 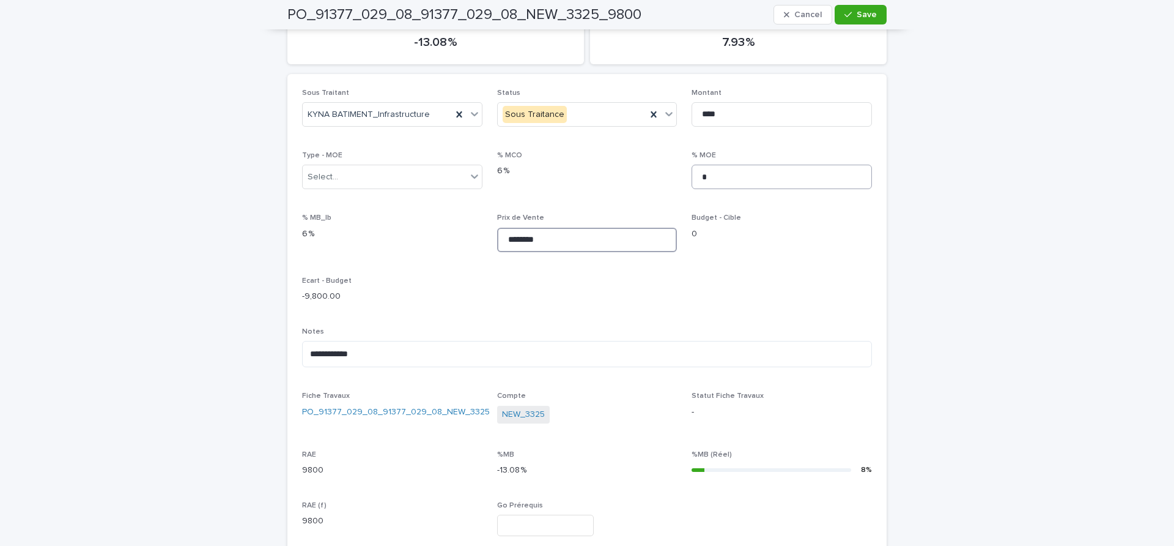 I want to click on span: % MOE, so click(x=704, y=155).